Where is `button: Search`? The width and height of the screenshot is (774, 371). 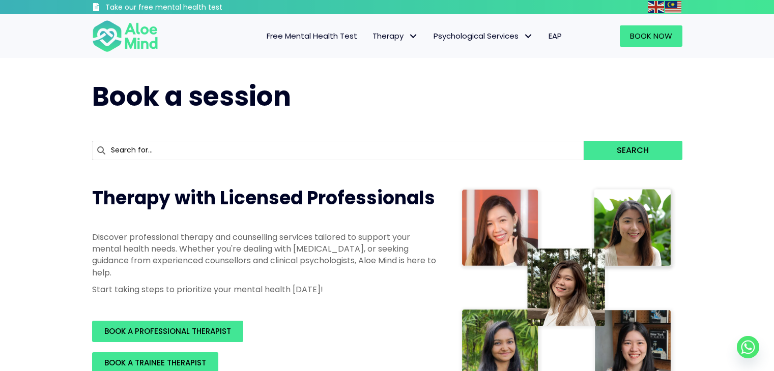
button: Search is located at coordinates (632, 151).